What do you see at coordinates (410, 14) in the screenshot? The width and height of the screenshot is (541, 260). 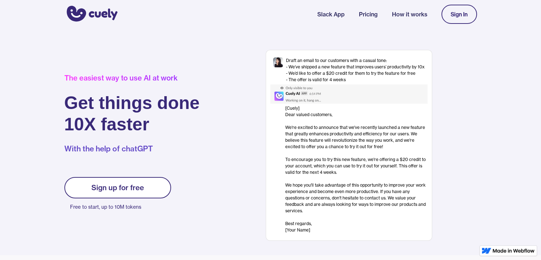 I see `a: How it works` at bounding box center [410, 14].